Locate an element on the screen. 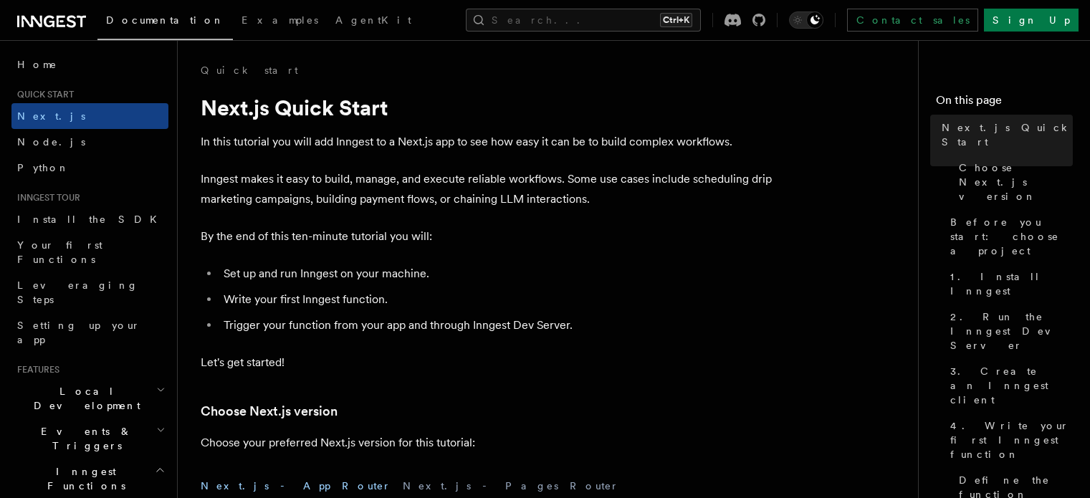 The image size is (1090, 498). a: Sign Up is located at coordinates (1031, 20).